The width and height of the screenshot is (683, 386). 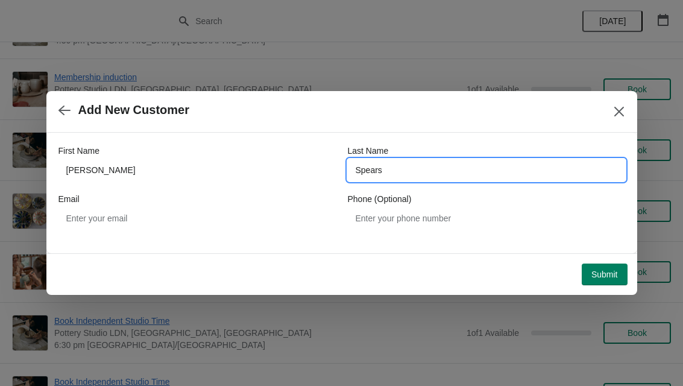 I want to click on label: Last Name, so click(x=369, y=151).